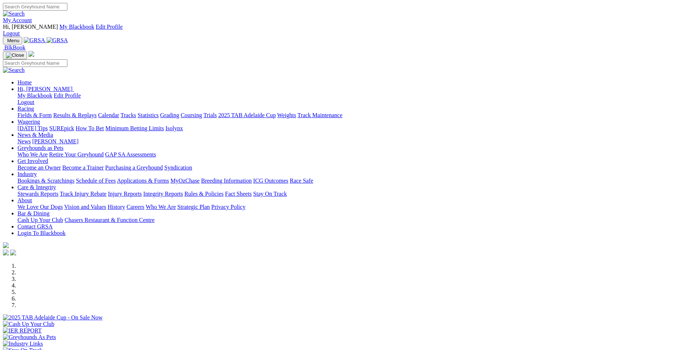  Describe the element at coordinates (193, 207) in the screenshot. I see `a: Strategic Plan` at that location.